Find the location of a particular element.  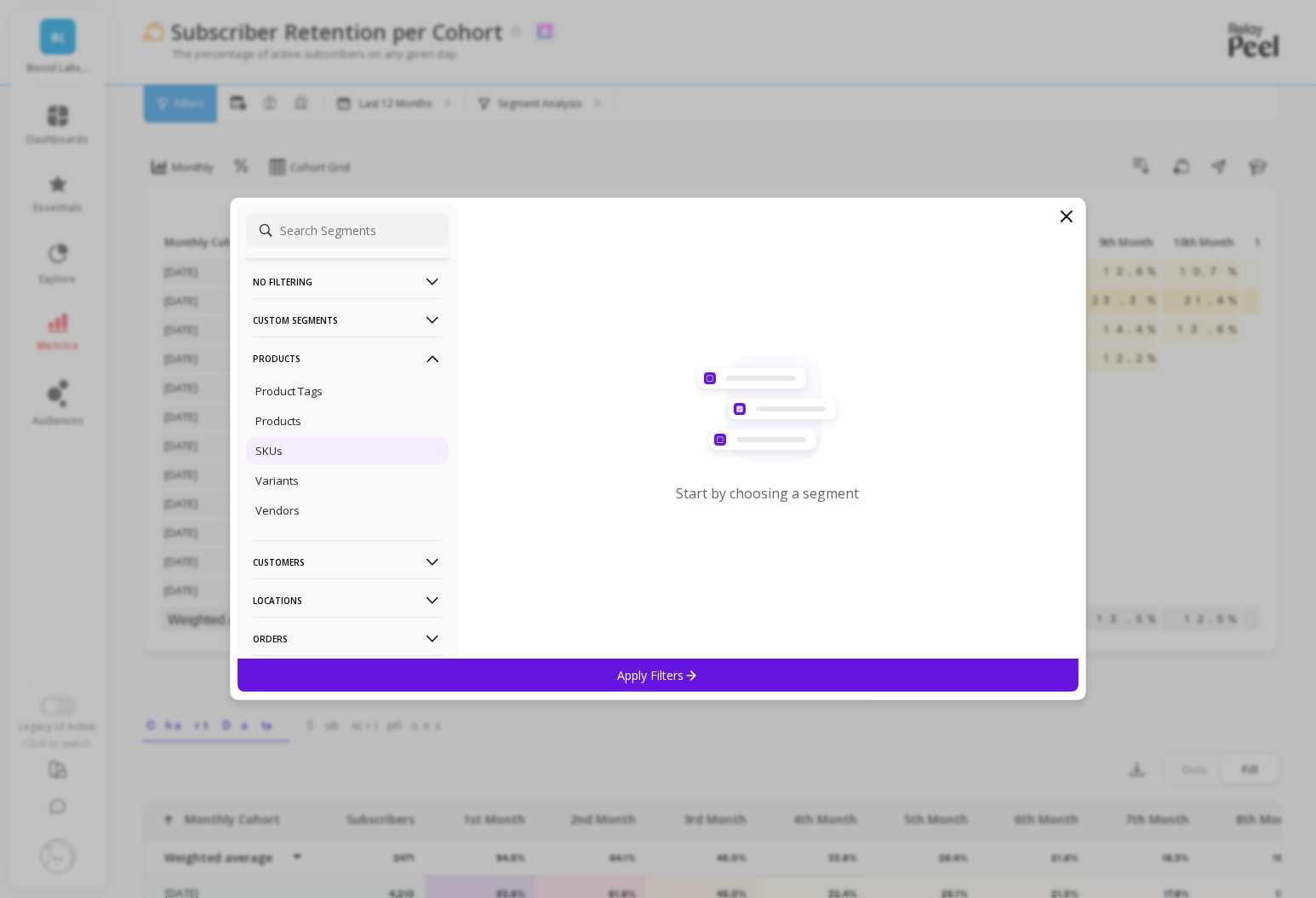

p: Custom Segments is located at coordinates (347, 319).